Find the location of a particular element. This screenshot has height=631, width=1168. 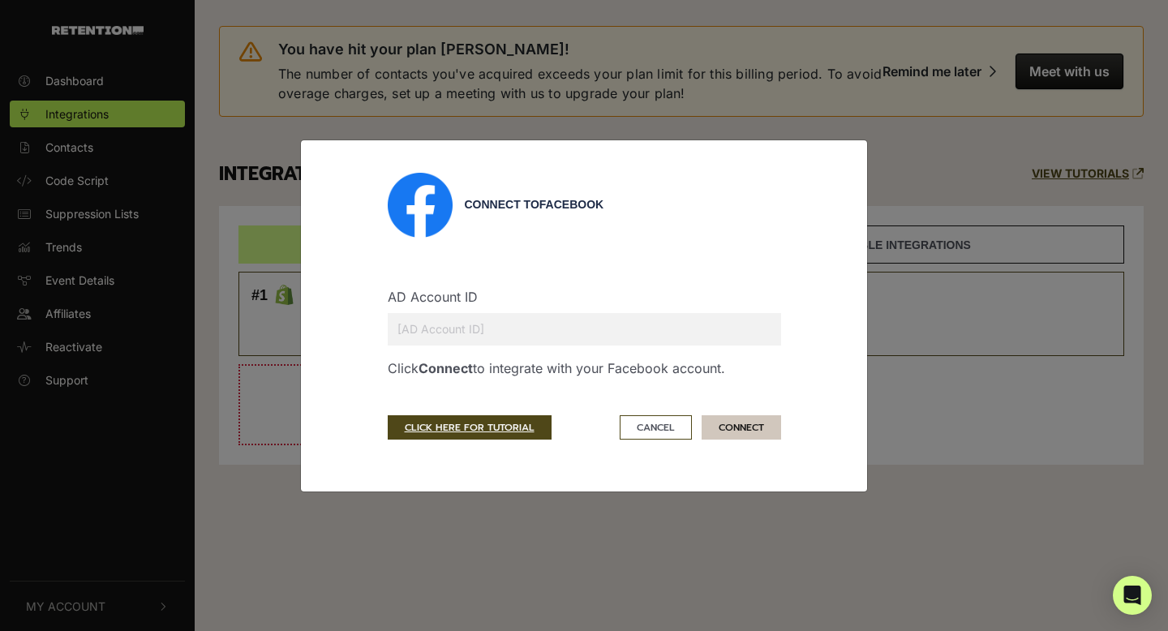

a: CLICK HERE FOR TUTORIAL is located at coordinates (470, 428).